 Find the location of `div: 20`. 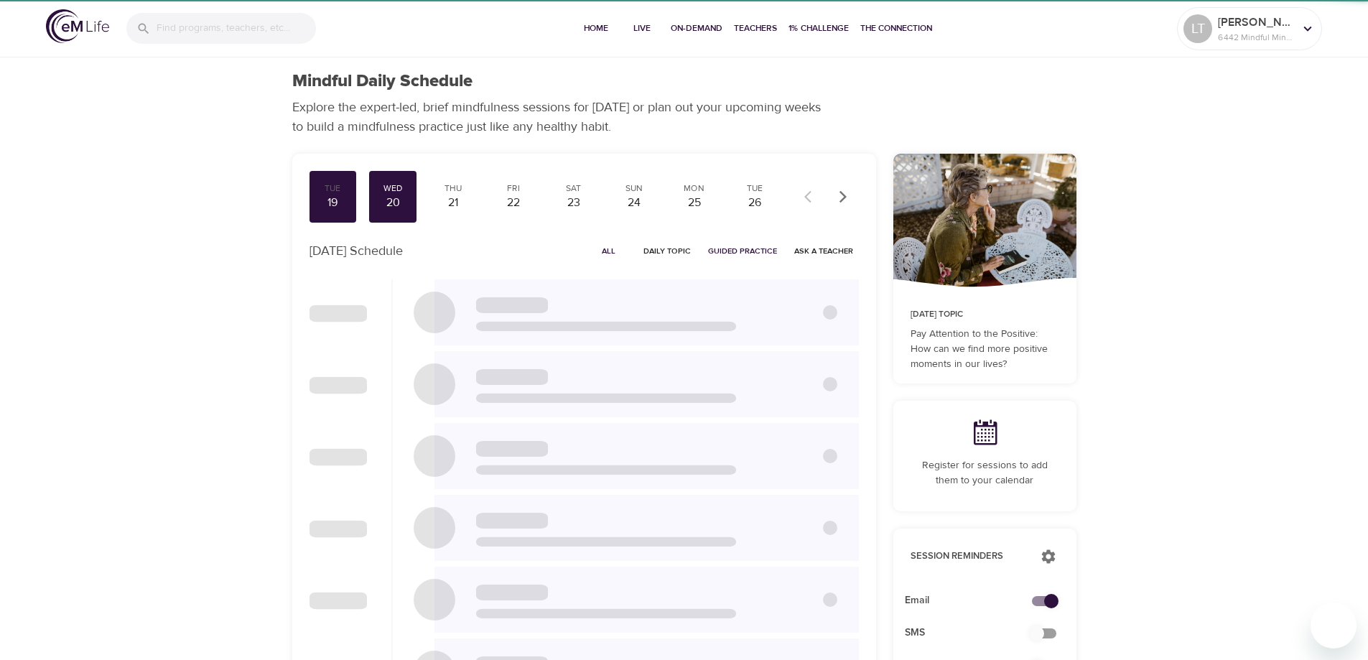

div: 20 is located at coordinates (393, 203).